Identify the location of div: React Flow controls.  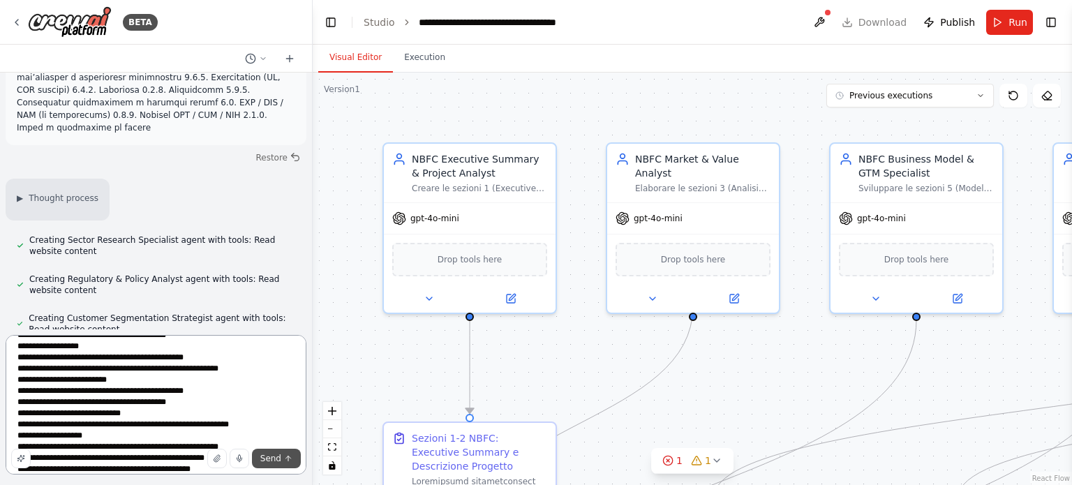
(332, 438).